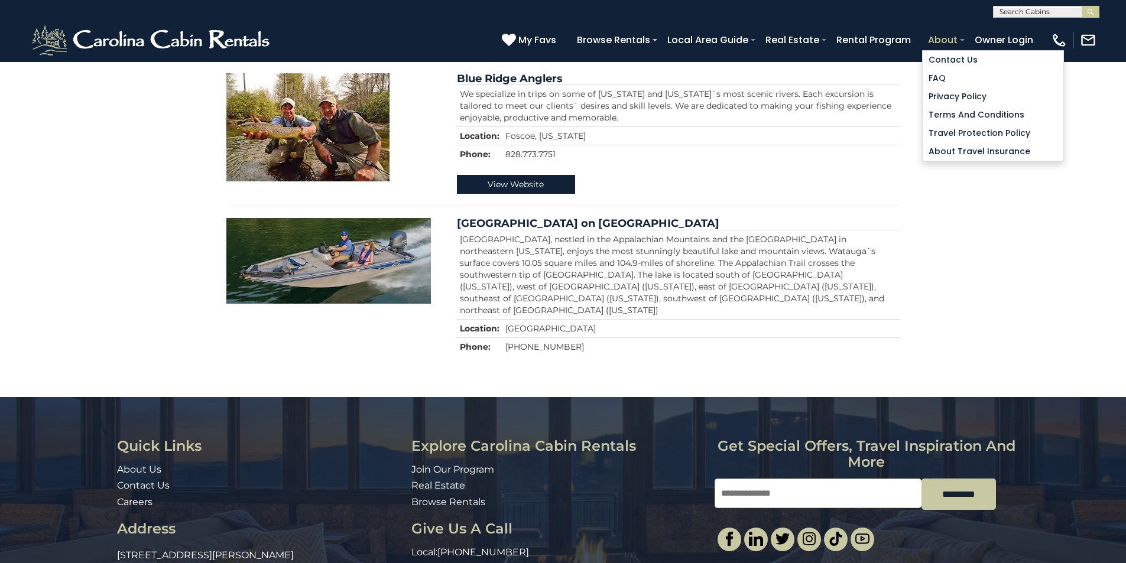  I want to click on h3: Get special offers, travel inspiration and more, so click(866, 454).